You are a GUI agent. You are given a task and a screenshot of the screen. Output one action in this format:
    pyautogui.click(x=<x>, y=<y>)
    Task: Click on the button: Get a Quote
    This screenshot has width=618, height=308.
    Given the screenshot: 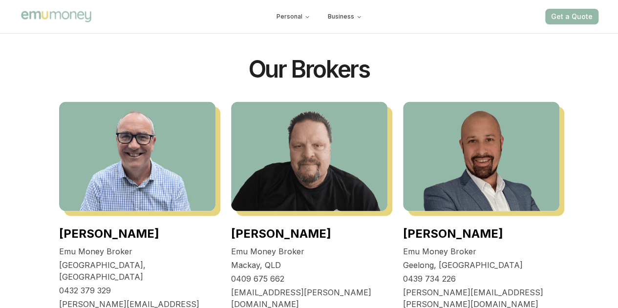 What is the action you would take?
    pyautogui.click(x=572, y=17)
    